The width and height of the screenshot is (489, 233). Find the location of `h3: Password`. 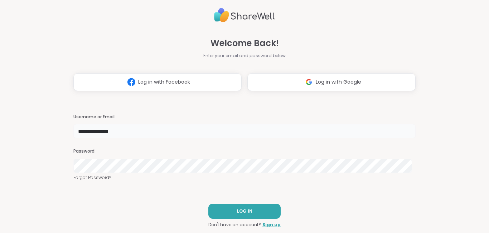

h3: Password is located at coordinates (244, 151).